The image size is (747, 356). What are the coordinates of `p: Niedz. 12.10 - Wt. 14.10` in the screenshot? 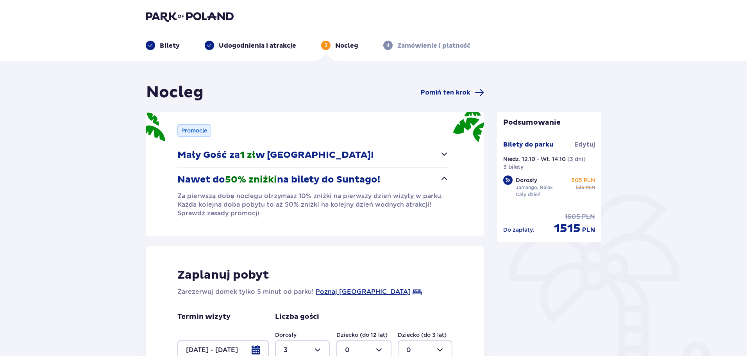 It's located at (534, 159).